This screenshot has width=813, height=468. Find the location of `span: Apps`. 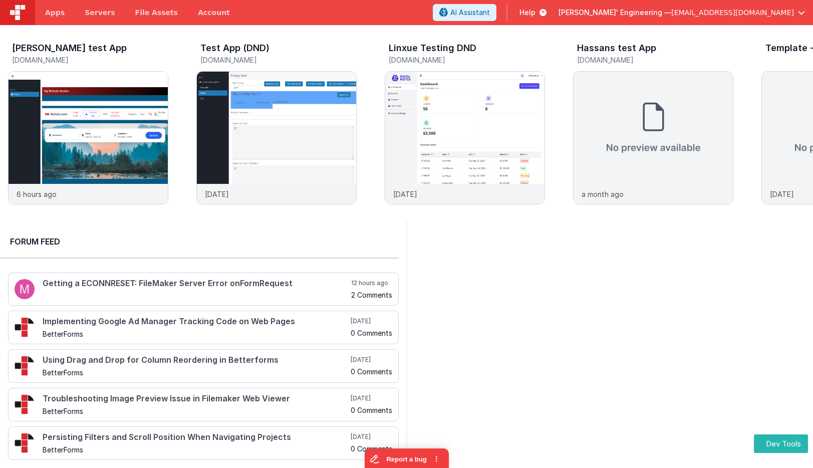

span: Apps is located at coordinates (55, 13).